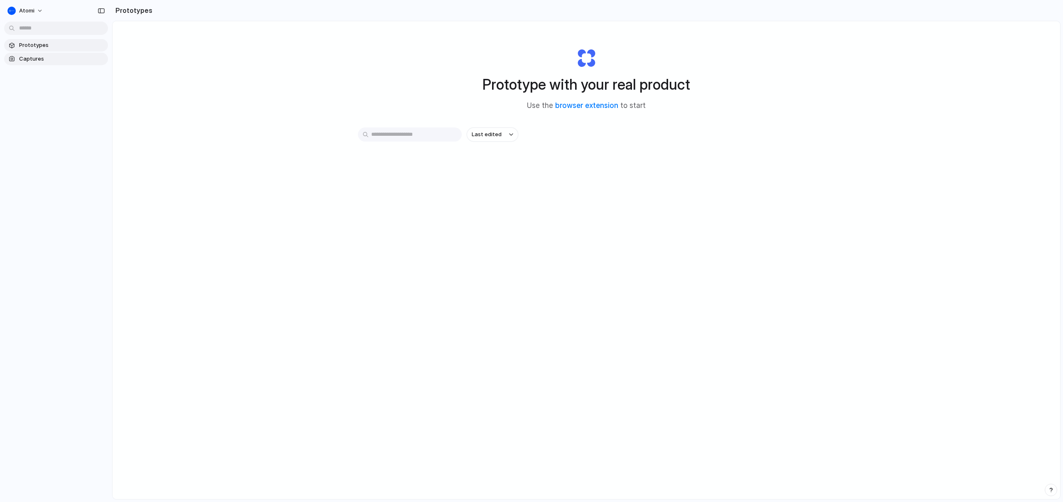 The image size is (1063, 502). Describe the element at coordinates (26, 11) in the screenshot. I see `button: Atomi` at that location.